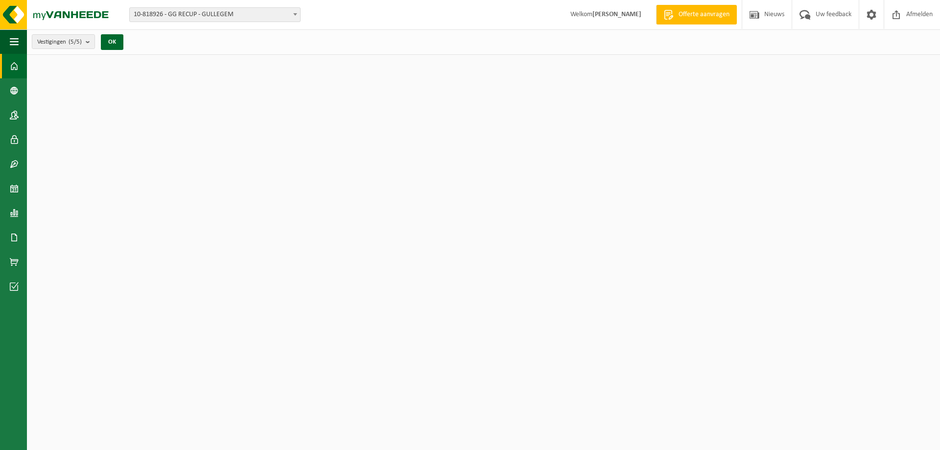 This screenshot has width=940, height=450. I want to click on span: Offerte aanvragen, so click(704, 15).